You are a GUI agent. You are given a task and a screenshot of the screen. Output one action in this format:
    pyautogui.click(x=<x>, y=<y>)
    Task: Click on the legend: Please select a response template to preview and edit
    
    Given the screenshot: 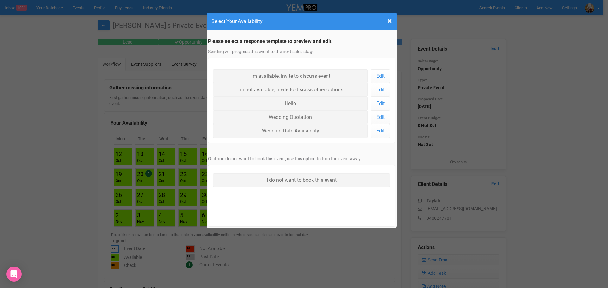 What is the action you would take?
    pyautogui.click(x=302, y=41)
    